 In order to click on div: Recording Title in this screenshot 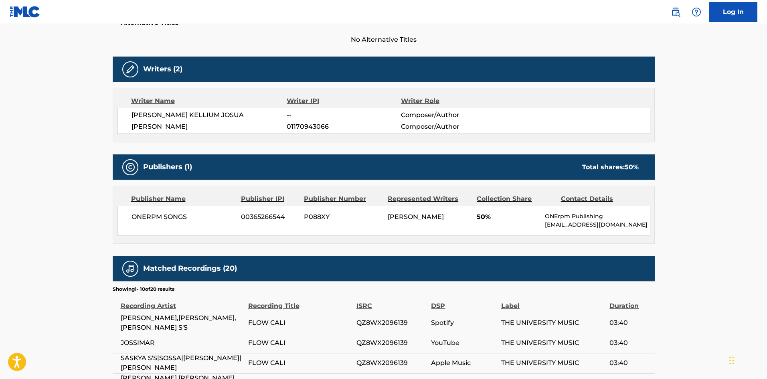, I will do `click(300, 301)`.